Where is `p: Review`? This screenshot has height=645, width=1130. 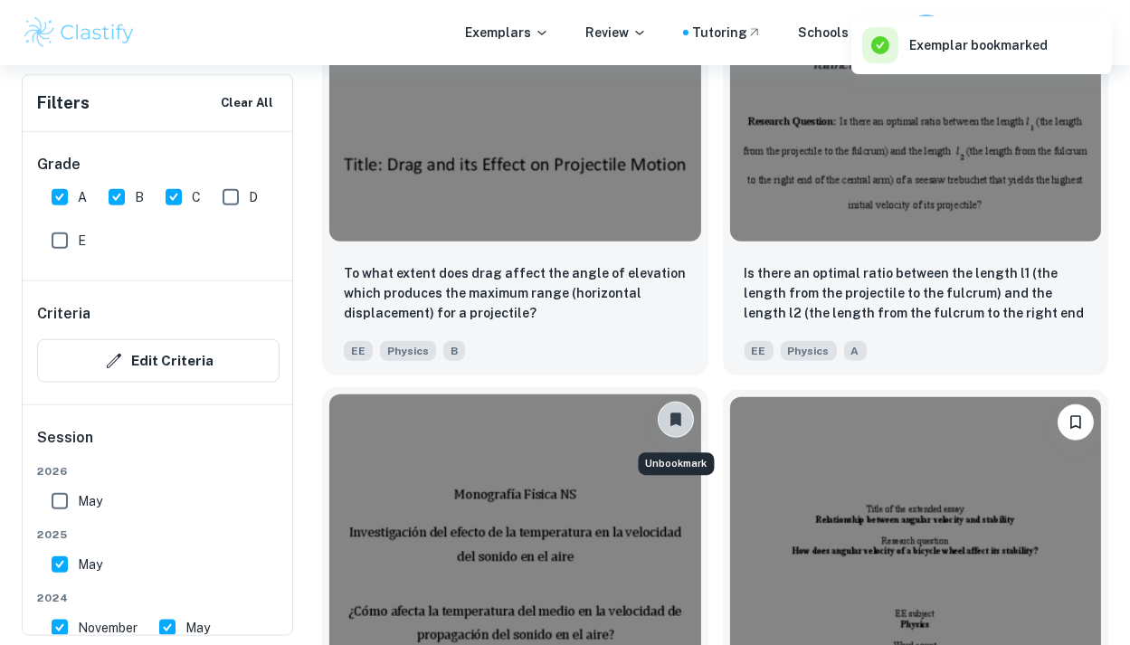 p: Review is located at coordinates (616, 33).